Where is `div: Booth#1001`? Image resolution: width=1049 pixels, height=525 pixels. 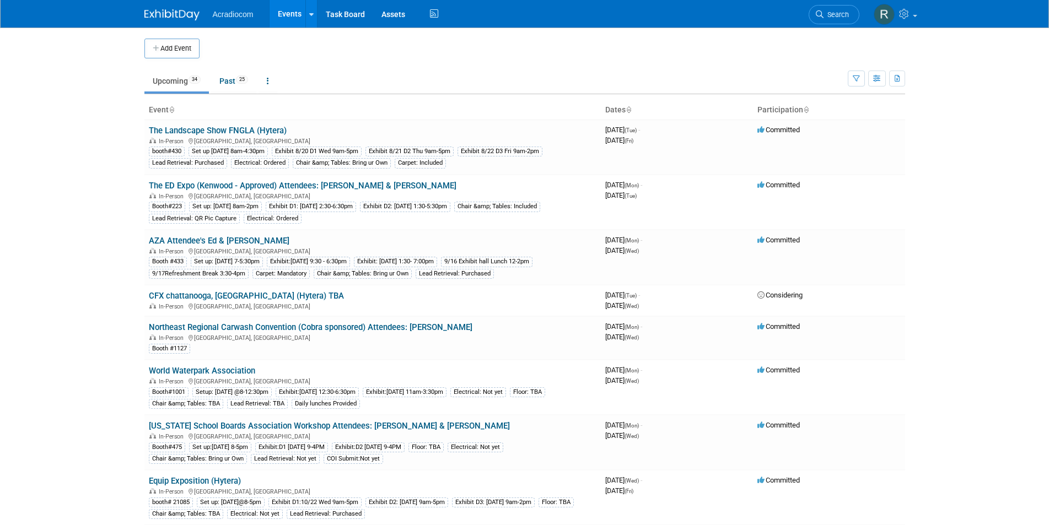
div: Booth#1001 is located at coordinates (169, 392).